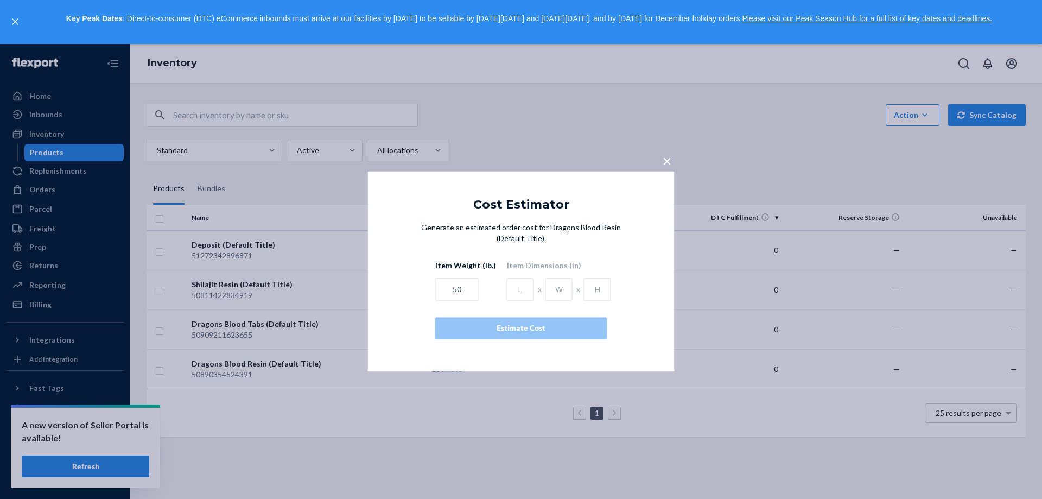 The image size is (1042, 499). Describe the element at coordinates (597, 289) in the screenshot. I see `input: H` at that location.